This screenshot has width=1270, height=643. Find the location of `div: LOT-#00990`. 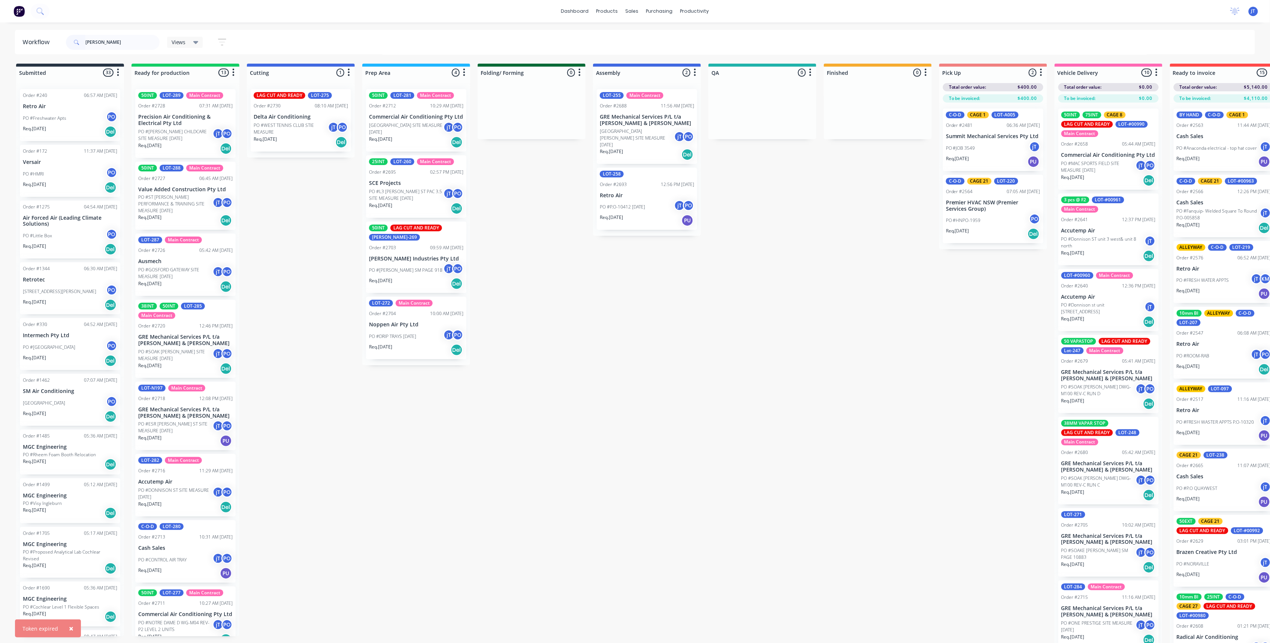

div: LOT-#00990 is located at coordinates (1131, 124).